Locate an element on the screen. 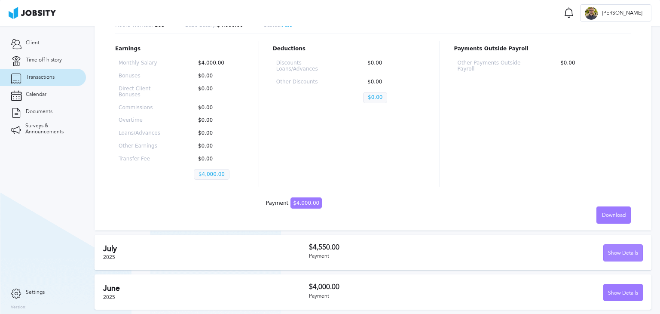 The image size is (660, 314). span: Client is located at coordinates (33, 43).